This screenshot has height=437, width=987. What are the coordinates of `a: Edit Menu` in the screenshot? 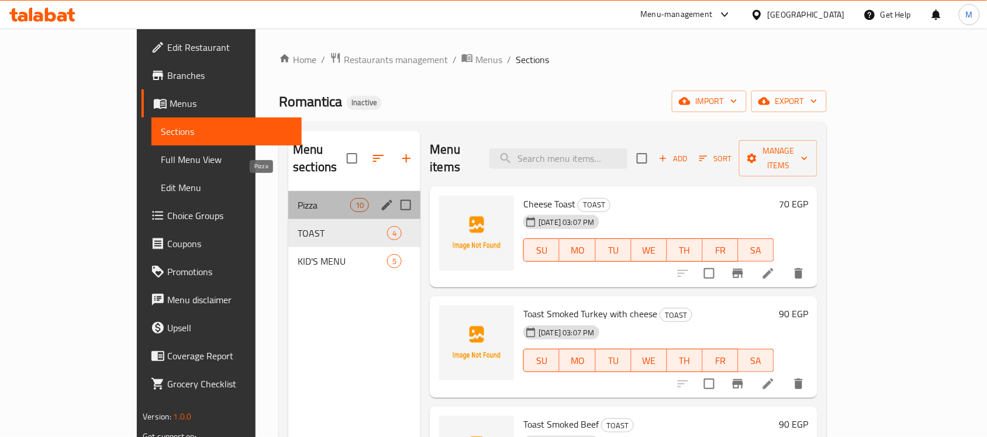 It's located at (226, 188).